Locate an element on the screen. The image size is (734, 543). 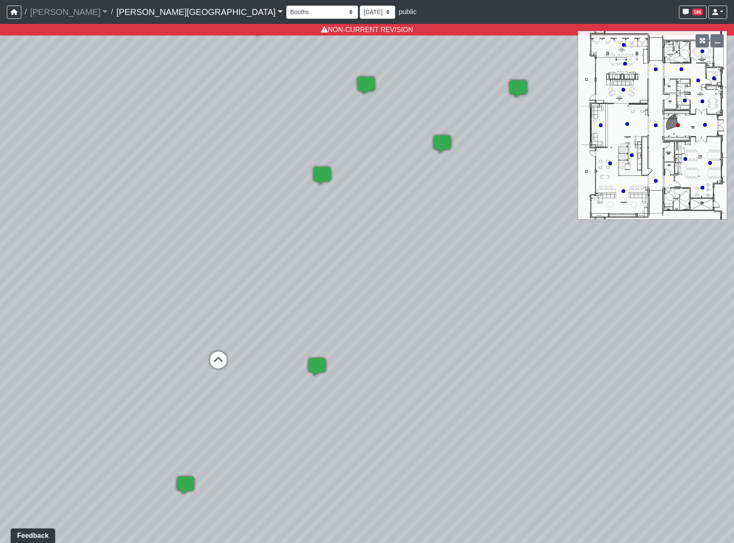
span: NON-CURRENT REVISION is located at coordinates (367, 29).